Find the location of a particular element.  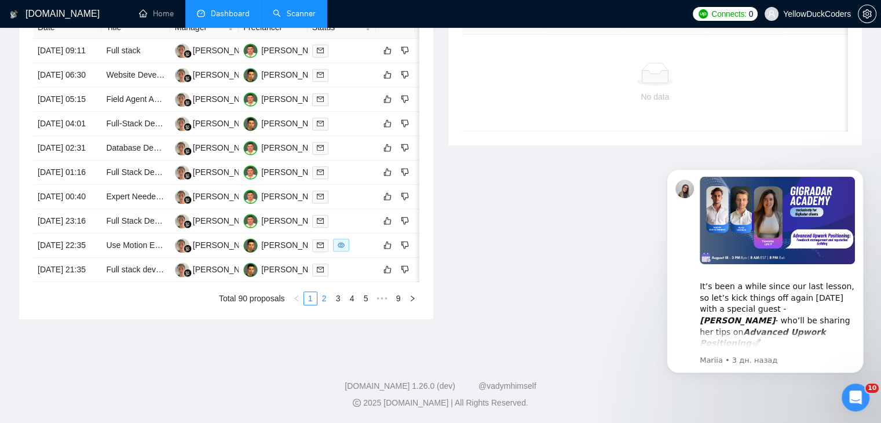

td: Expert Needed for AI Coding Platform Development is located at coordinates (136, 197).